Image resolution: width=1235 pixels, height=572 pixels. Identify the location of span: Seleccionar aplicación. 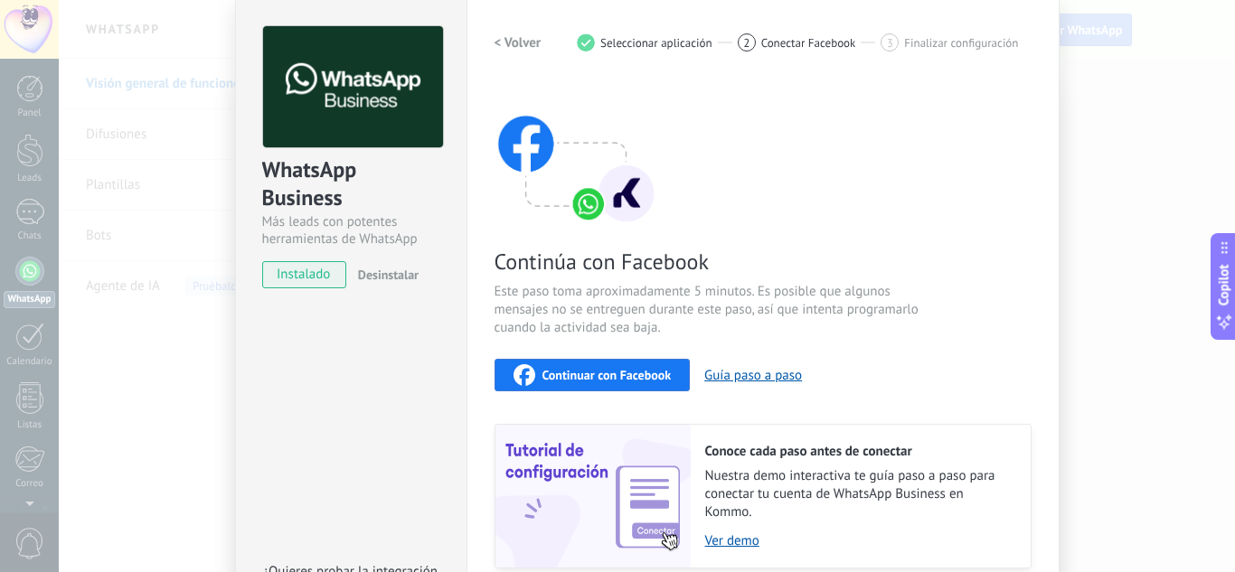
(656, 42).